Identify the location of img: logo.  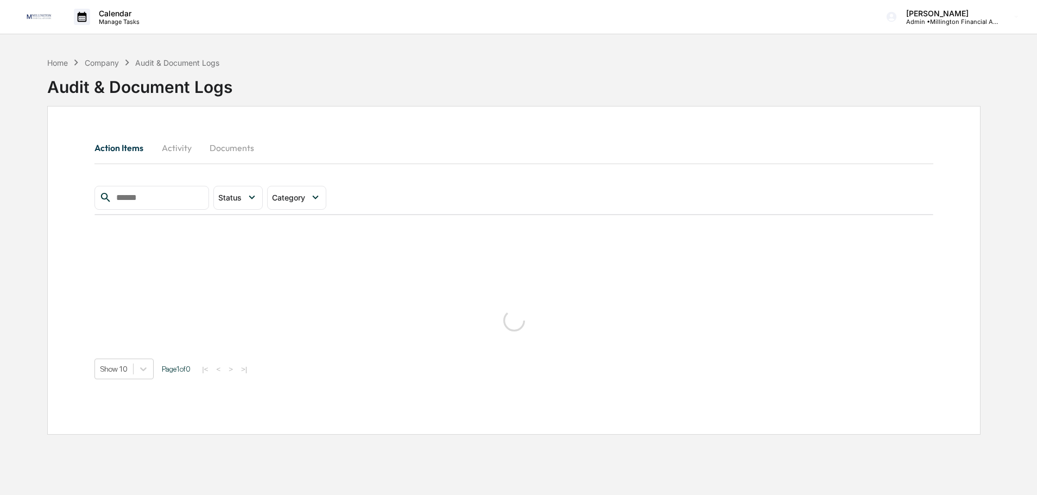
(39, 16).